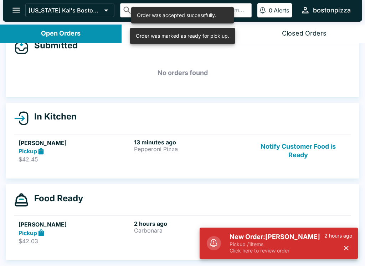 The height and width of the screenshot is (266, 365). I want to click on h4: Submitted, so click(53, 46).